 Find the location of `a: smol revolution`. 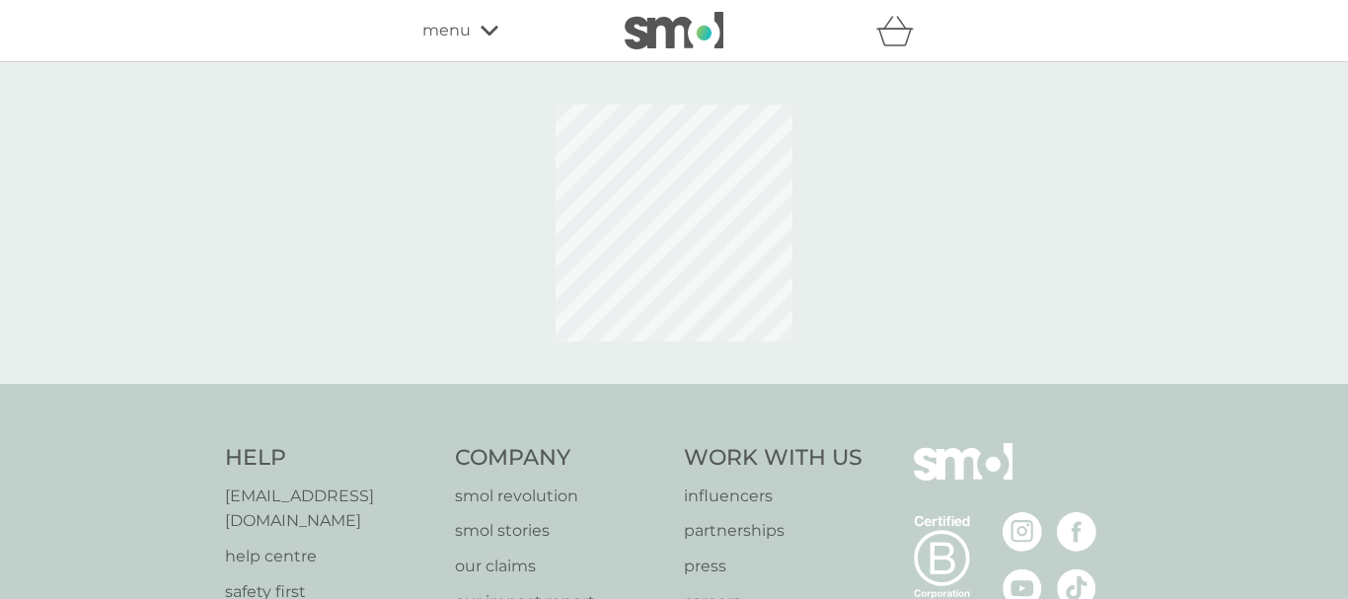

a: smol revolution is located at coordinates (559, 496).